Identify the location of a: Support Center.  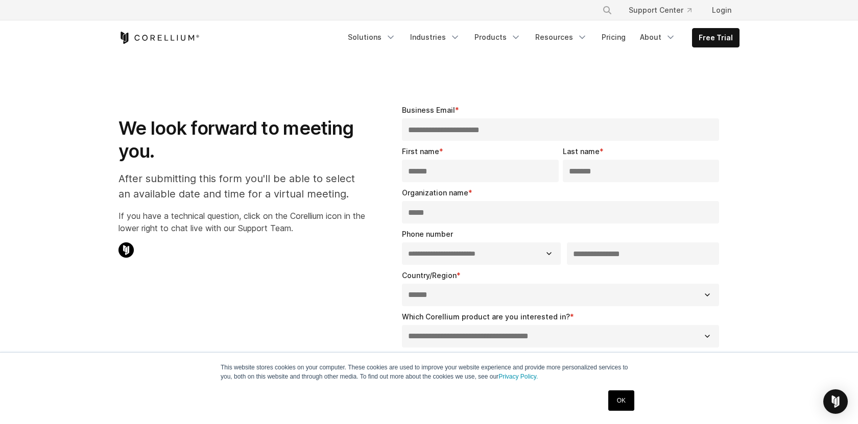
(660, 10).